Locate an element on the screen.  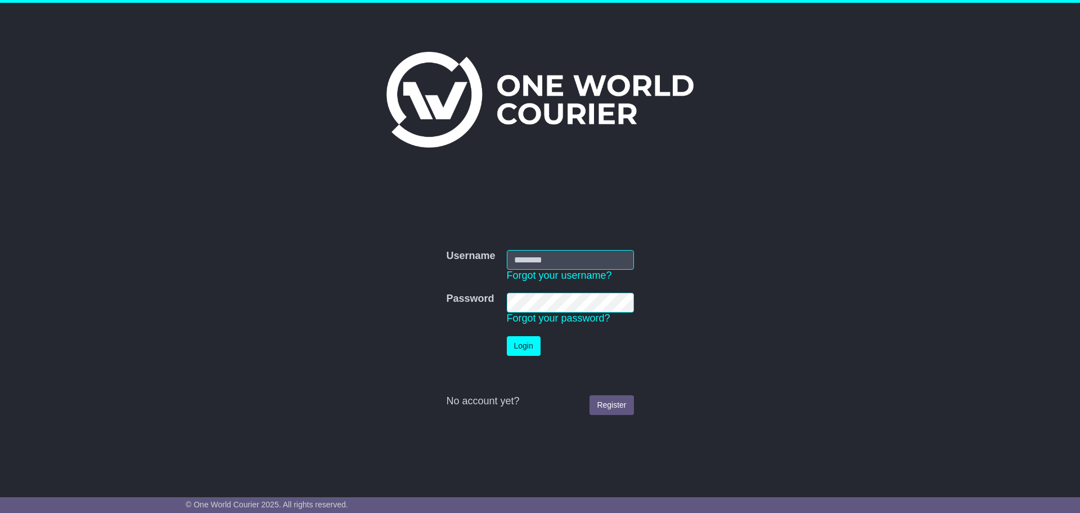
span: © One World Courier 2025. All rights reserved. is located at coordinates (267, 504).